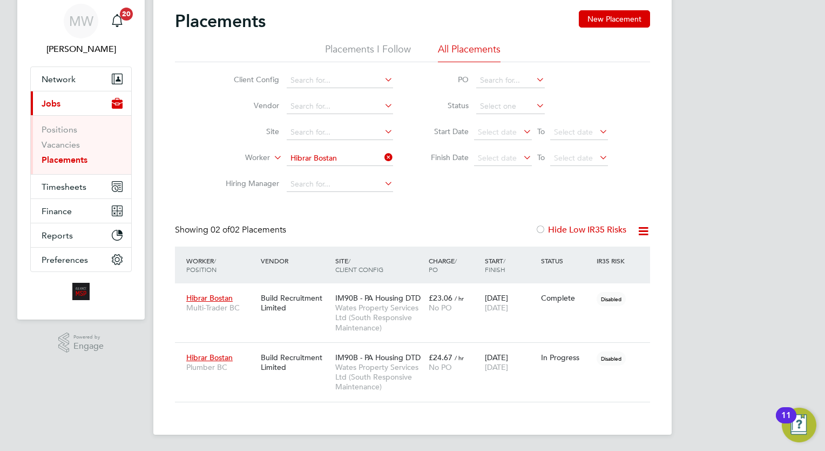 The height and width of the screenshot is (451, 825). Describe the element at coordinates (443, 265) in the screenshot. I see `span: / PO` at that location.